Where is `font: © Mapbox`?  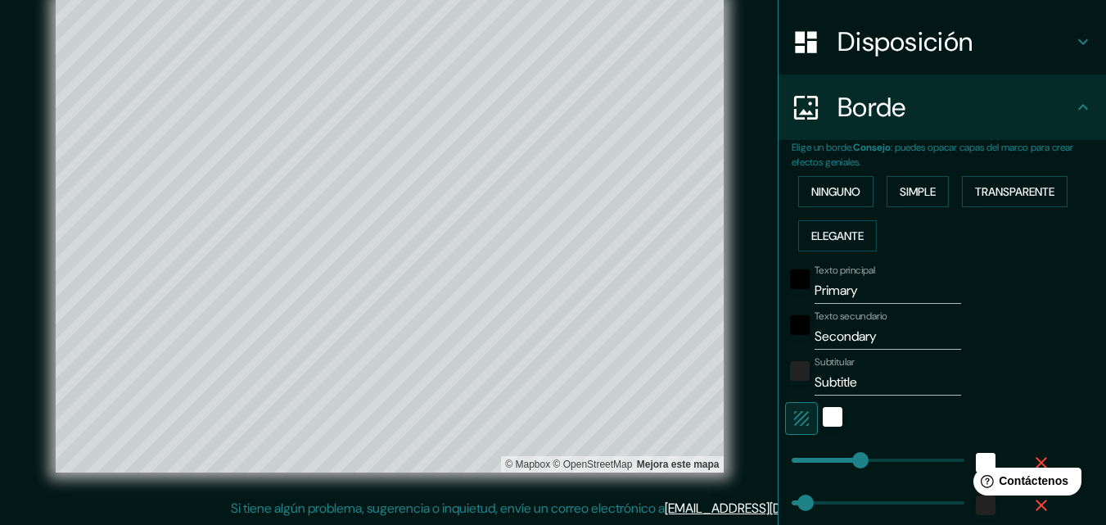 font: © Mapbox is located at coordinates (527, 464).